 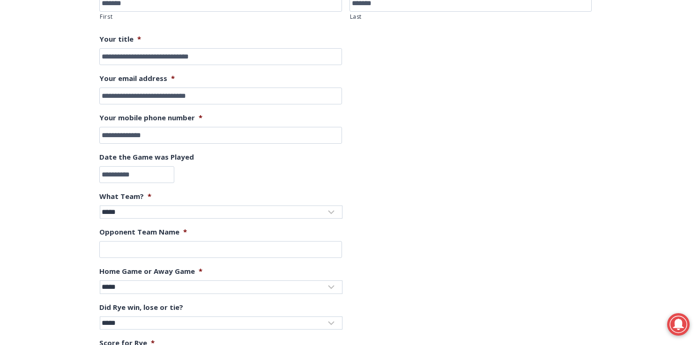 What do you see at coordinates (471, 17) in the screenshot?
I see `label: Last` at bounding box center [471, 17].